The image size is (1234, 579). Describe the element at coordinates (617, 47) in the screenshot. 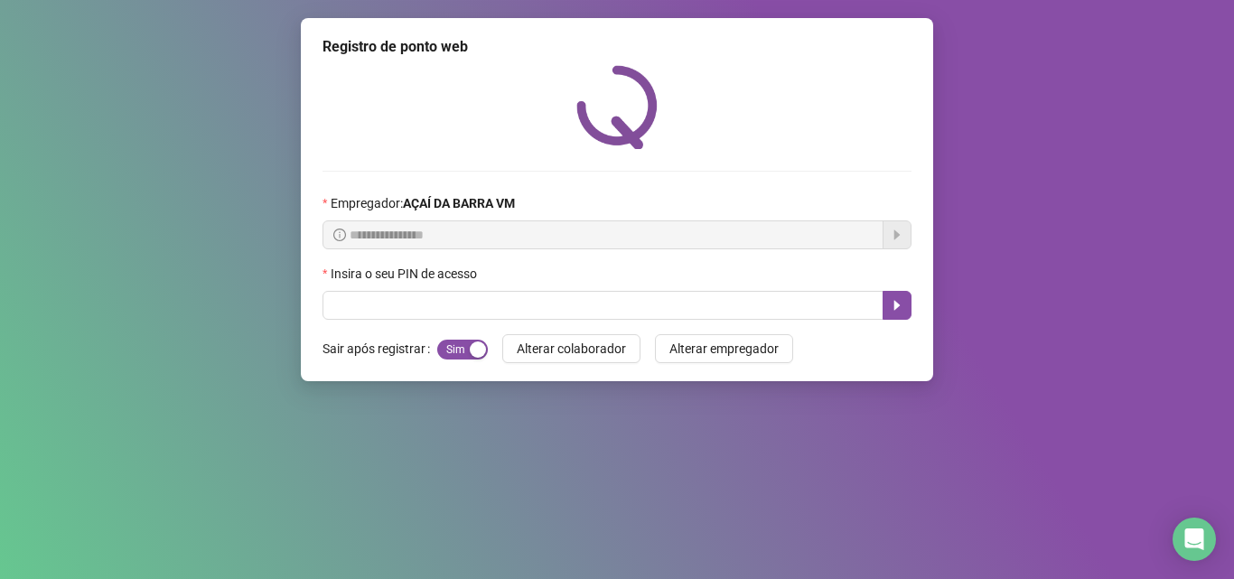

I see `div: Registro de ponto web` at that location.